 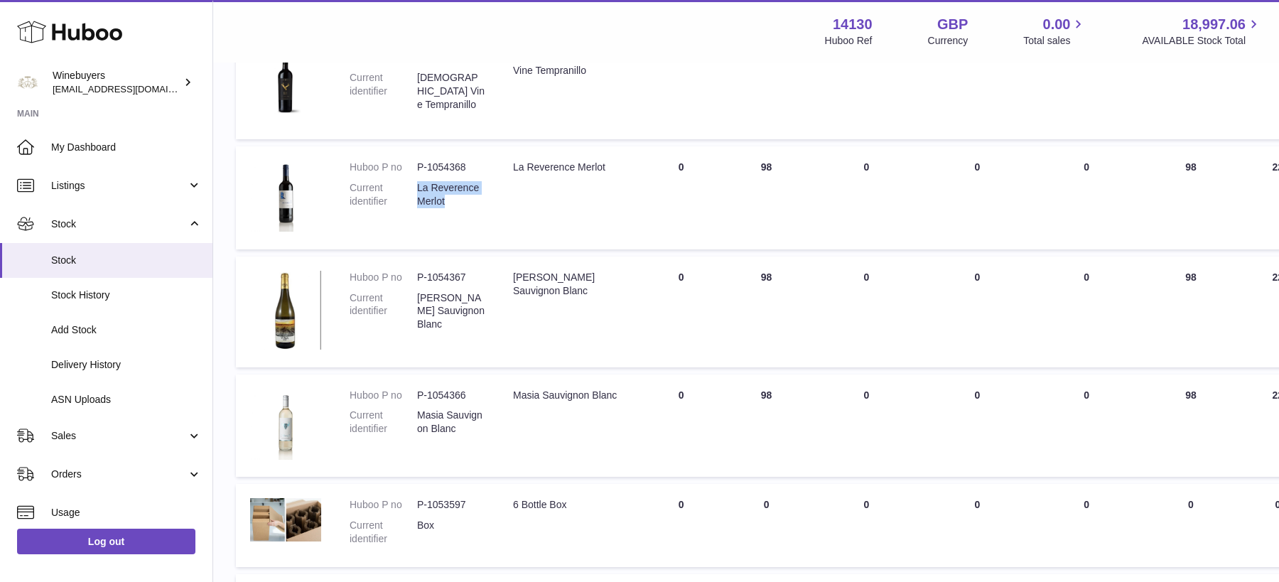 I want to click on span: Orders, so click(x=119, y=474).